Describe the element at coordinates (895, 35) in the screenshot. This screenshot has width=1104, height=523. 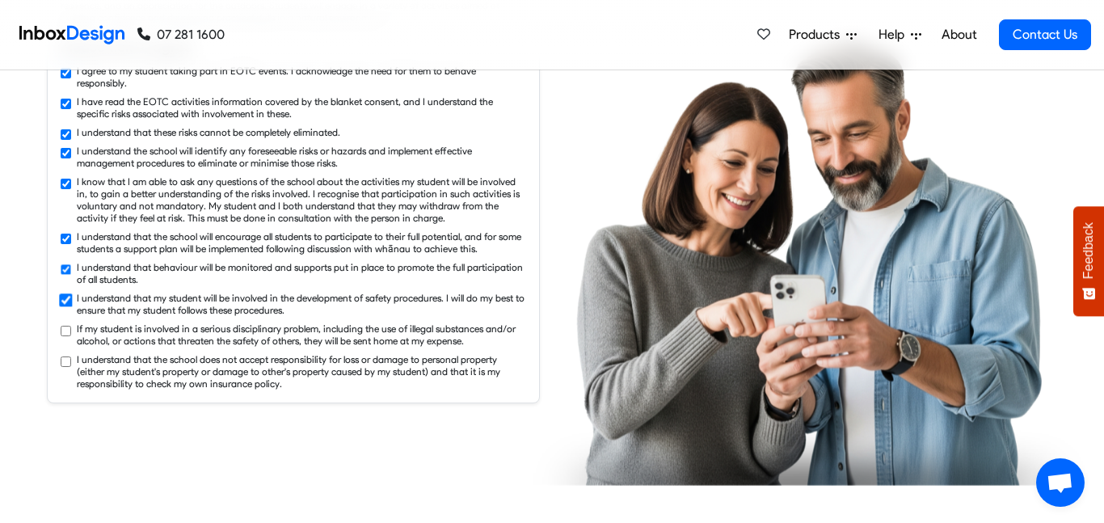
I see `span: Help` at that location.